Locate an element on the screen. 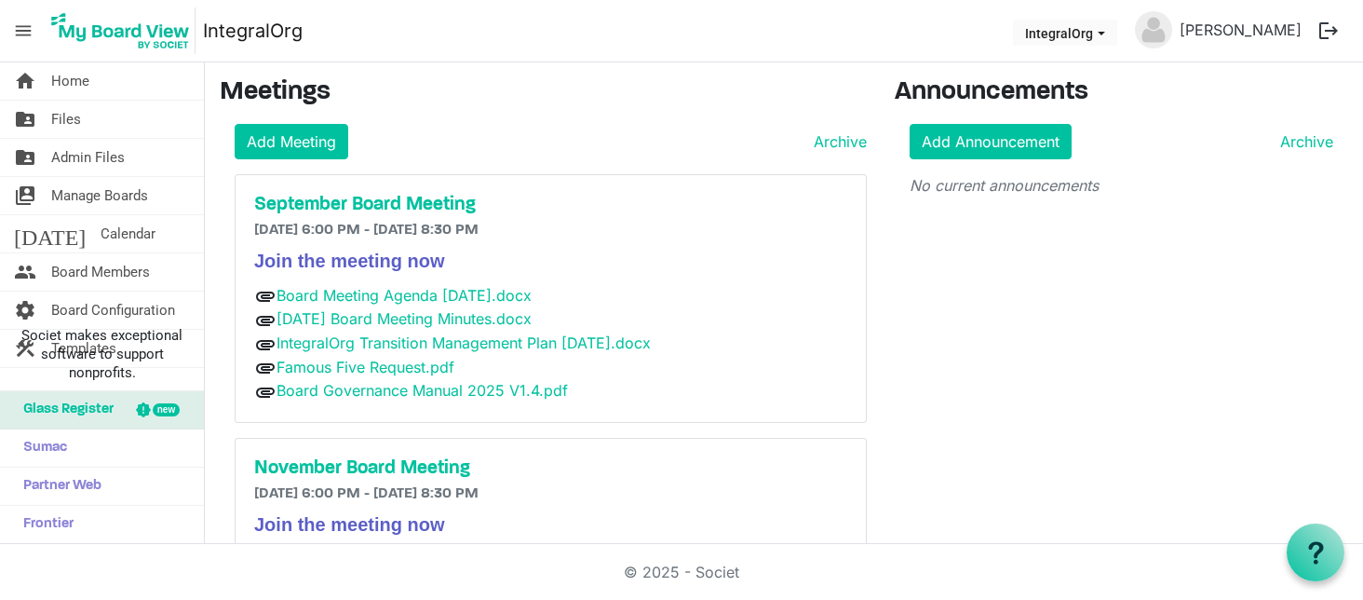 This screenshot has height=600, width=1363. a: September Board Meeting is located at coordinates (550, 205).